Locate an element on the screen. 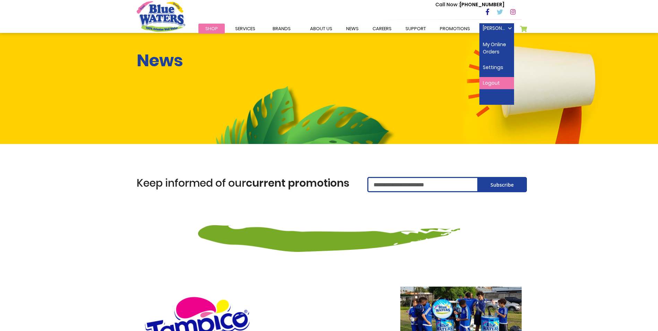 The image size is (658, 331). img: decor is located at coordinates (329, 228).